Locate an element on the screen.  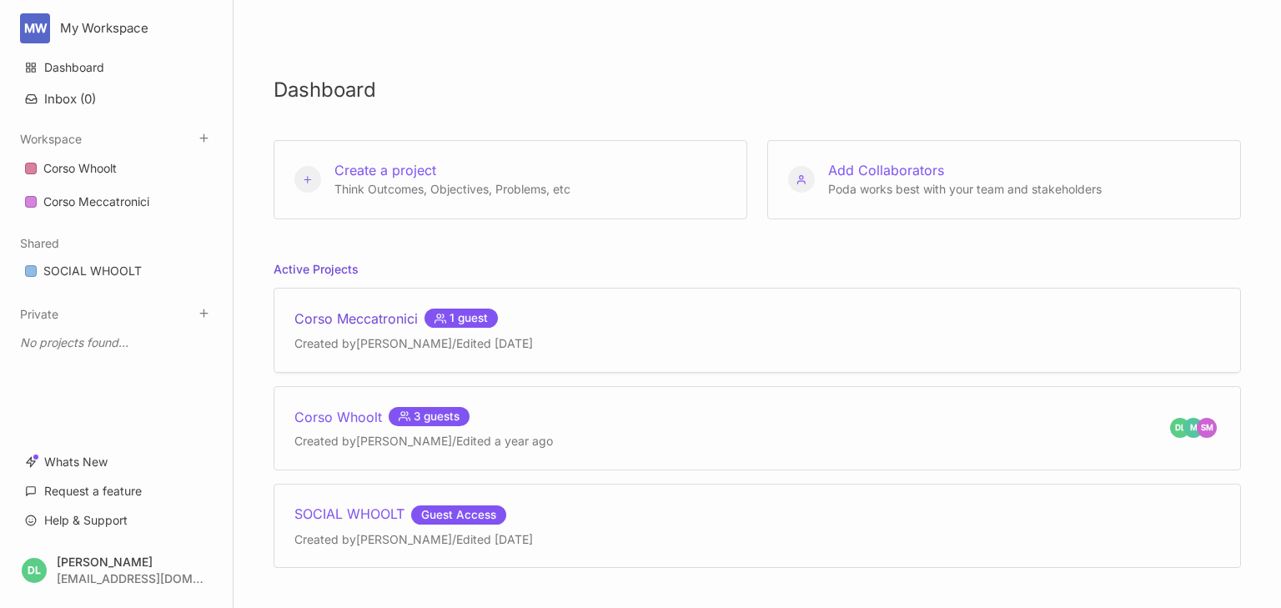
div: Private is located at coordinates (116, 343).